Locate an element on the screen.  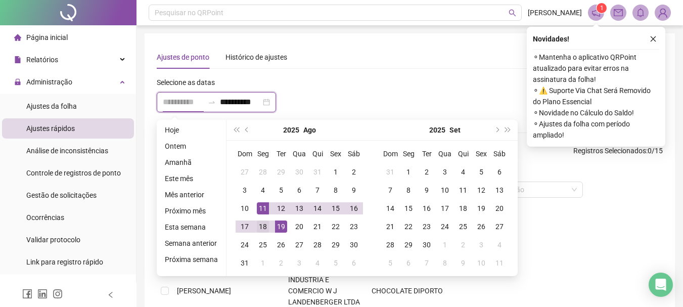
td: 2025-09-27 is located at coordinates (500, 227).